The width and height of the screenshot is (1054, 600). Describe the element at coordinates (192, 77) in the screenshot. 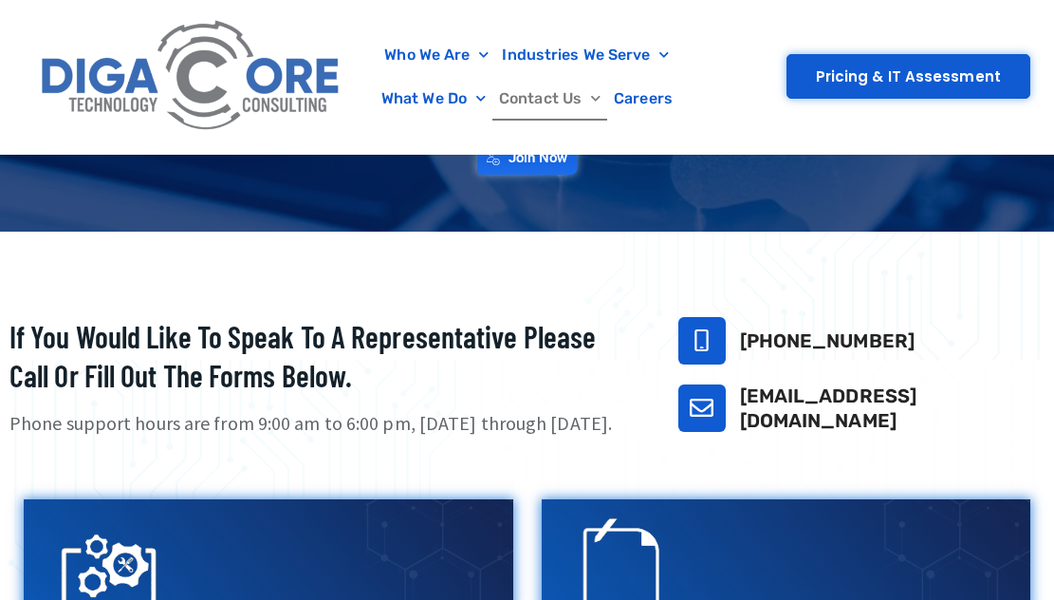

I see `img: Digacore Logo` at that location.